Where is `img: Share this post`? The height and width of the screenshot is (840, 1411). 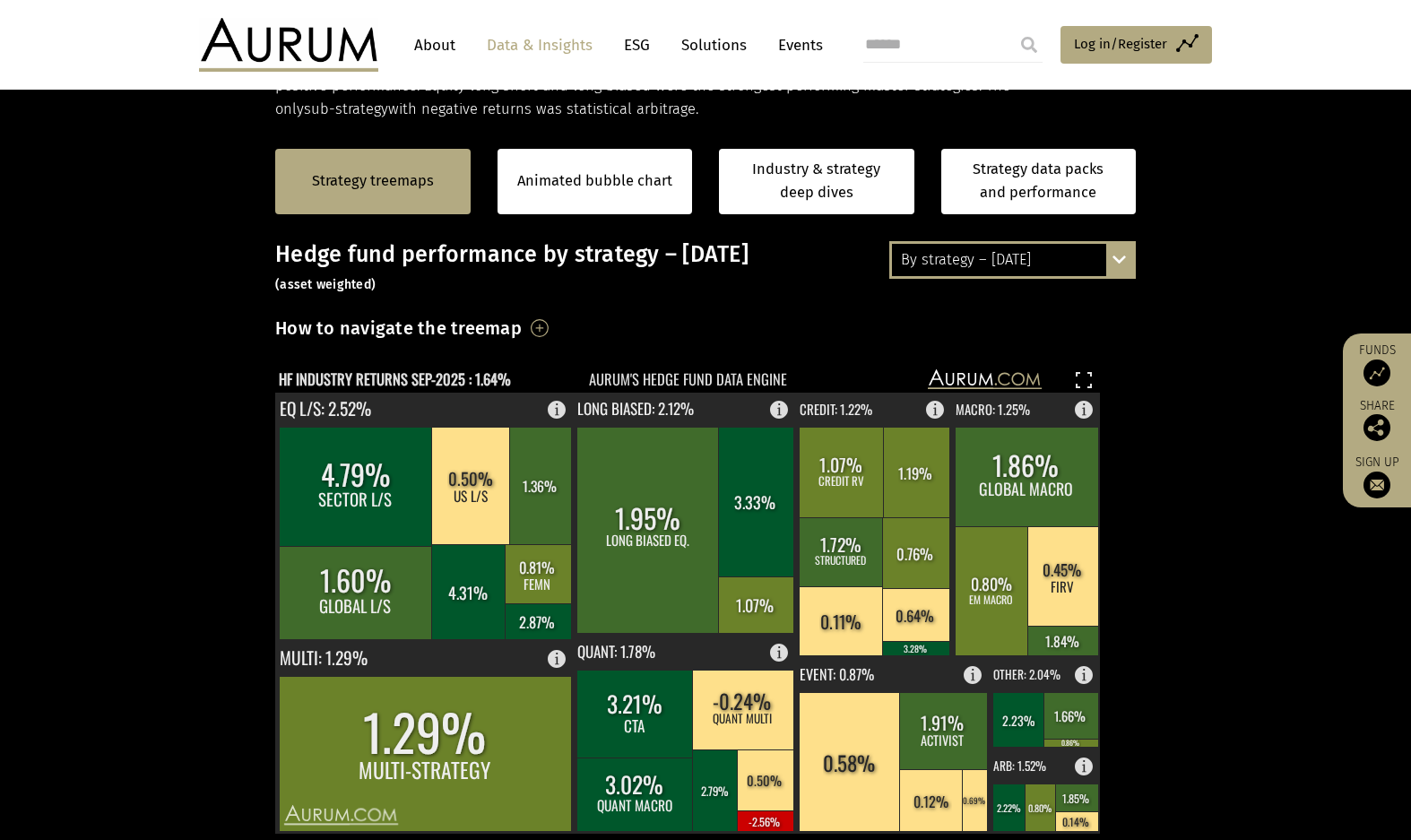
img: Share this post is located at coordinates (1377, 427).